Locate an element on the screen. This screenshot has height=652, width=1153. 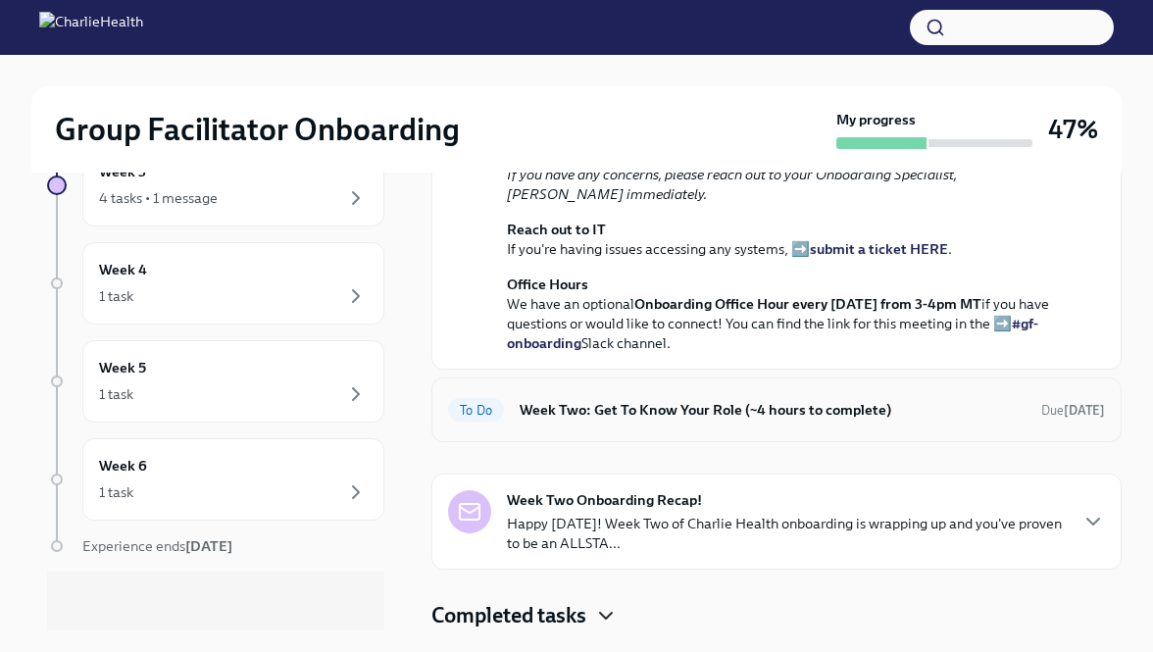
a: Week 41 task is located at coordinates (216, 283).